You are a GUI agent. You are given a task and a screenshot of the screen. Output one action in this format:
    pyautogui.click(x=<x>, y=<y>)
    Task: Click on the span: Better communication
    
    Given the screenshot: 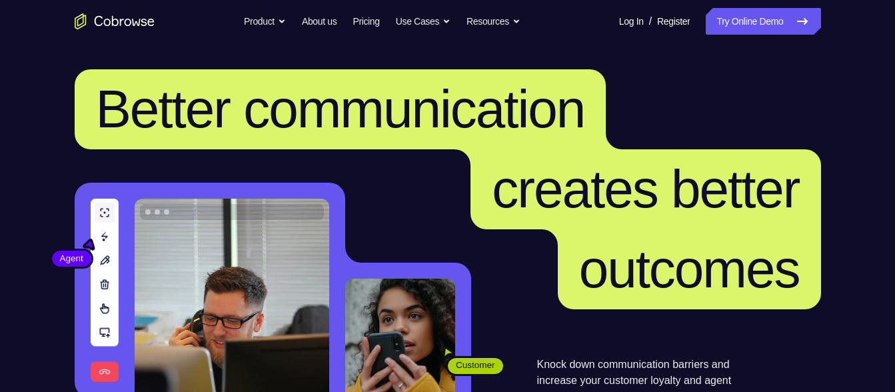 What is the action you would take?
    pyautogui.click(x=341, y=109)
    